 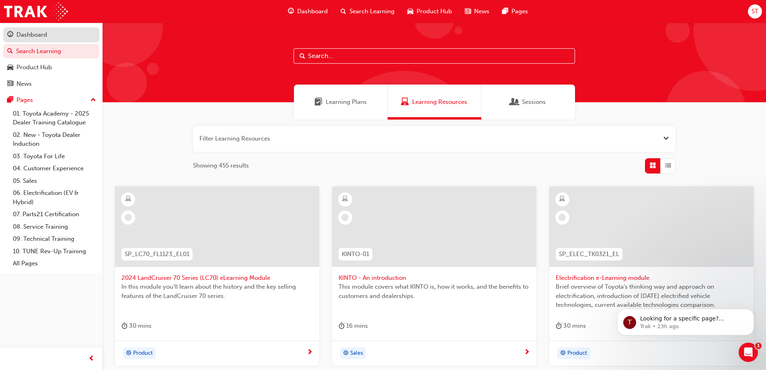 What do you see at coordinates (54, 139) in the screenshot?
I see `a: 02. New - Toyota Dealer Induction` at bounding box center [54, 139].